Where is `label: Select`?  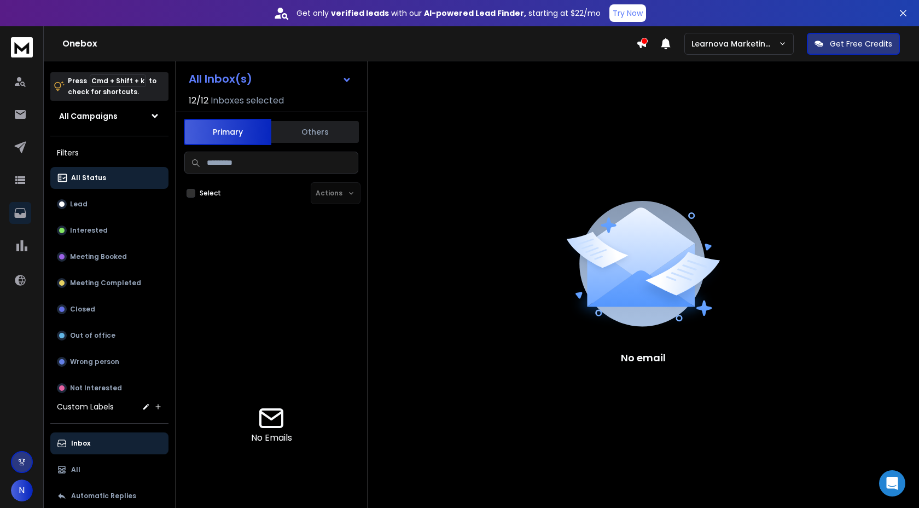 label: Select is located at coordinates (210, 193).